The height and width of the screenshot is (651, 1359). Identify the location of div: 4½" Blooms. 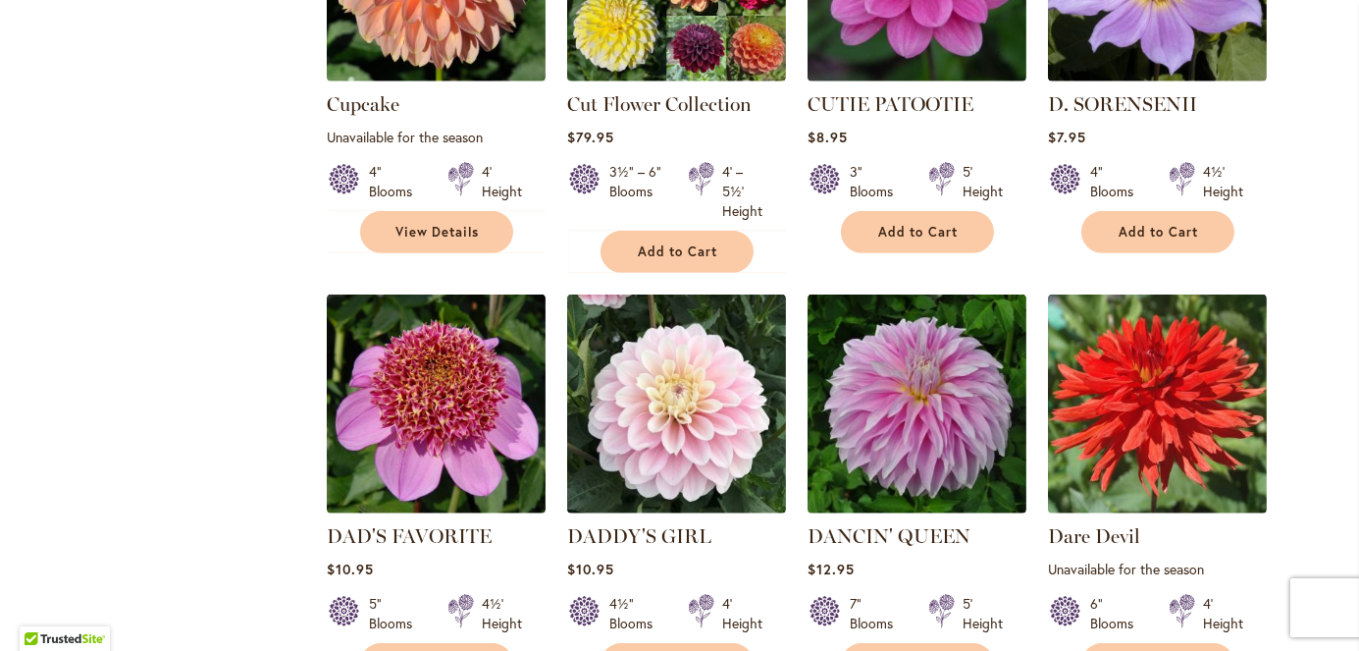
(637, 613).